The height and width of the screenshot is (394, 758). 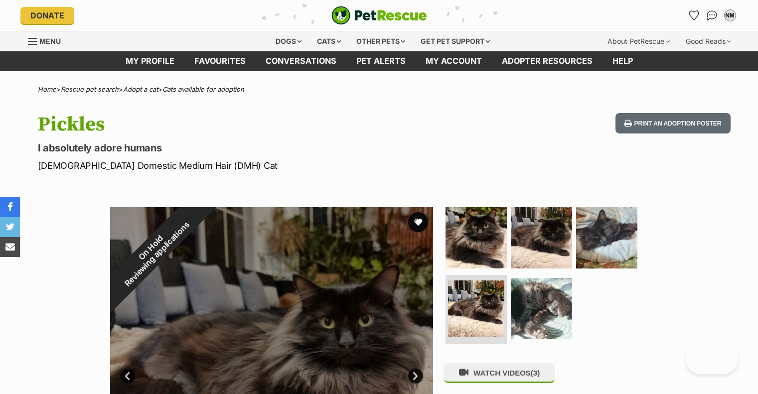 I want to click on div: On Hold, so click(x=153, y=251).